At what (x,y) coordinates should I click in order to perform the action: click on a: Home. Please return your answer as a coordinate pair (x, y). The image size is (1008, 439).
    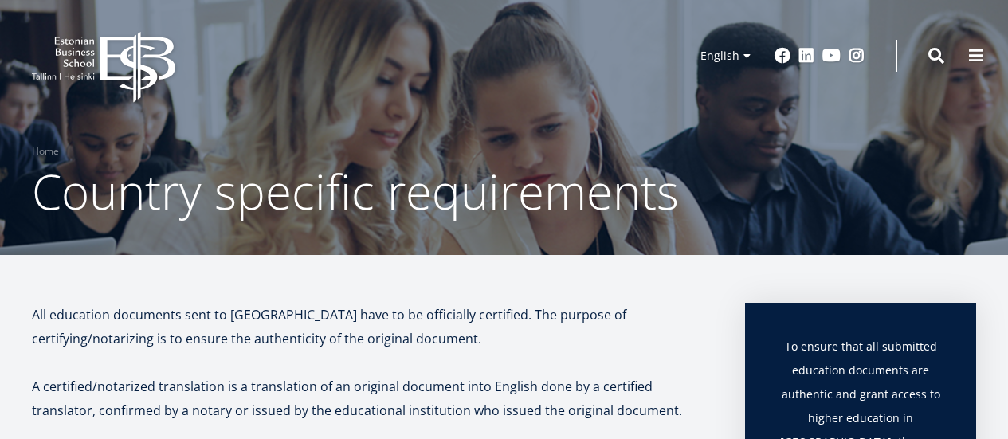
    Looking at the image, I should click on (45, 151).